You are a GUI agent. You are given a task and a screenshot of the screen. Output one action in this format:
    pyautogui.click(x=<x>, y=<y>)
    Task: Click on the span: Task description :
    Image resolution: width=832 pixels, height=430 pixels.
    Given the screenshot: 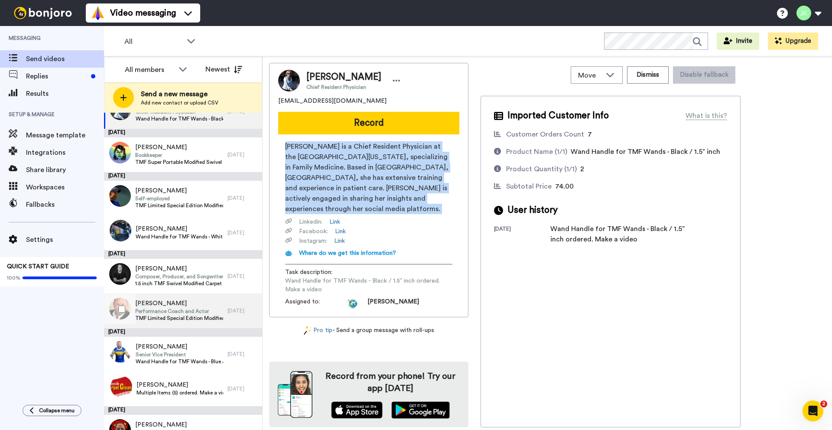 What is the action you would take?
    pyautogui.click(x=315, y=272)
    